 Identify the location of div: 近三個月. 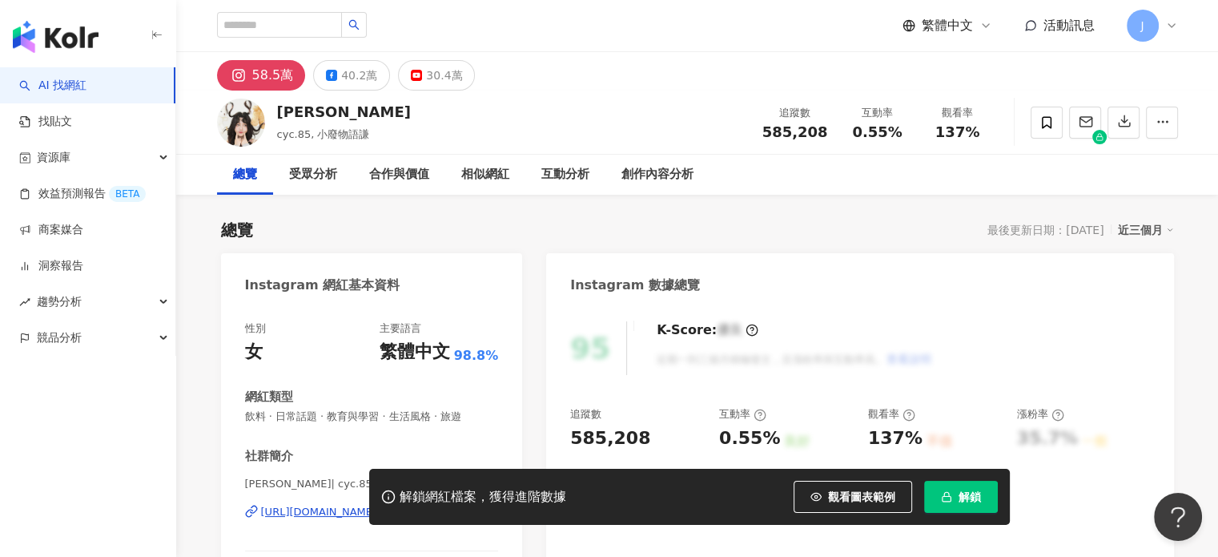
(1146, 230).